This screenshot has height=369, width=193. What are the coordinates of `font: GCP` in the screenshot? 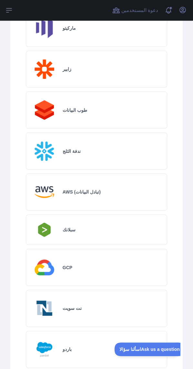 It's located at (67, 267).